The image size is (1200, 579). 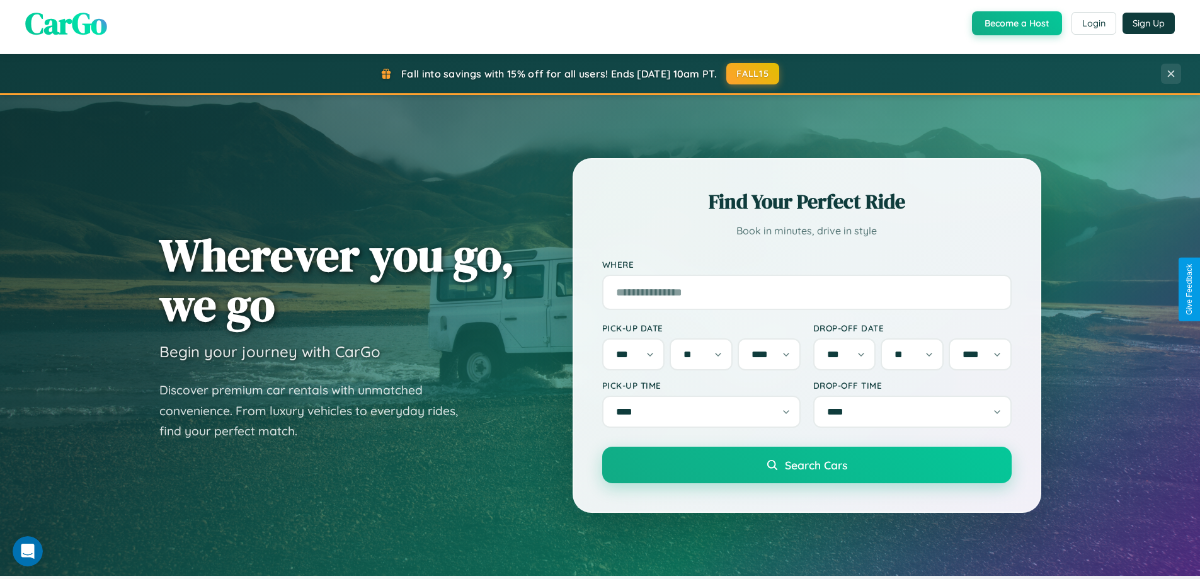 I want to click on button: Sign Up, so click(x=1148, y=23).